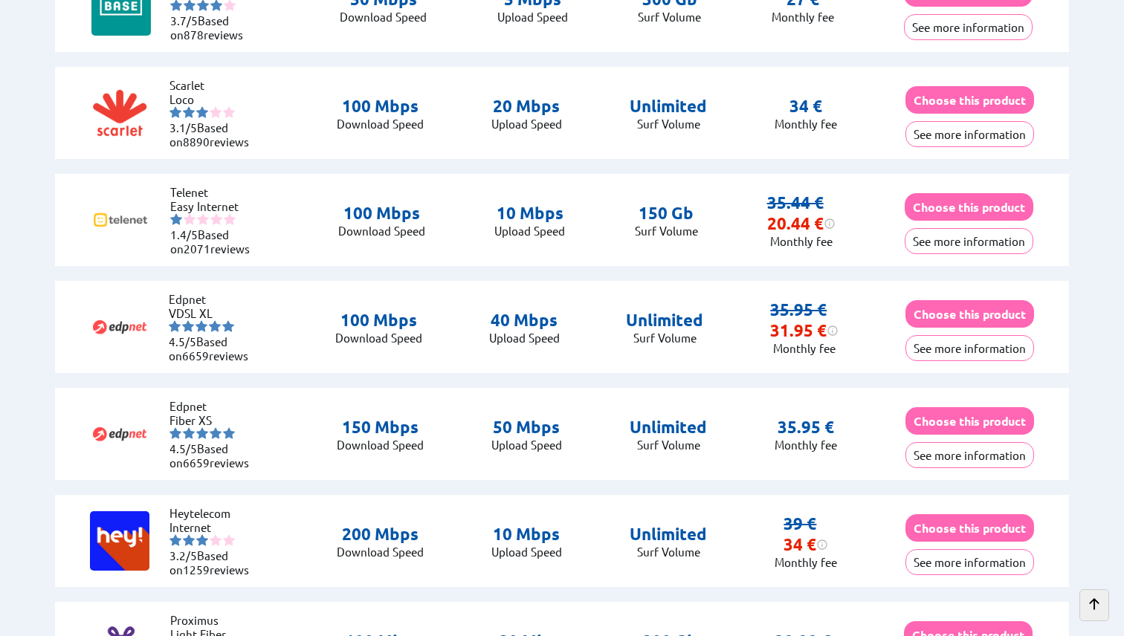 The image size is (1124, 636). I want to click on p: 150 Gb, so click(666, 213).